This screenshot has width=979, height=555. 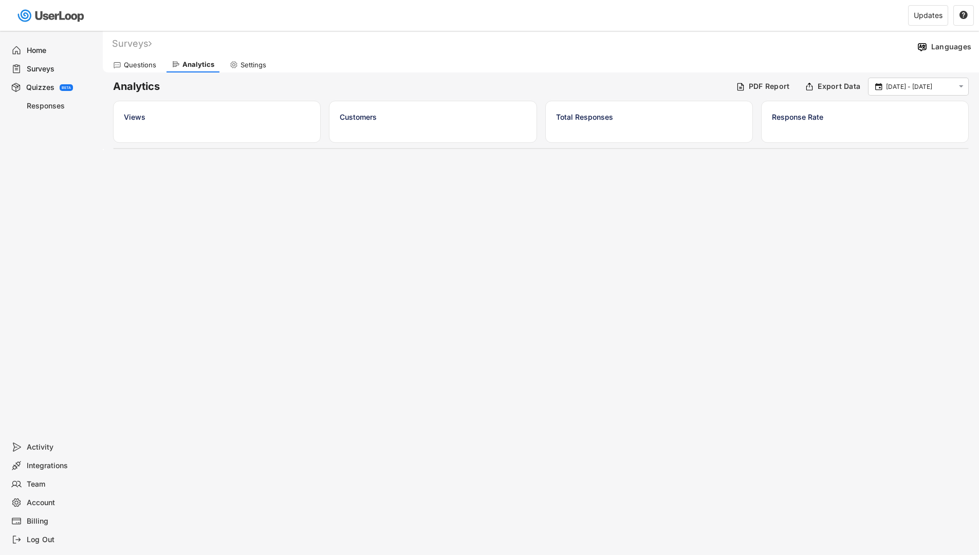 I want to click on div: Log Out, so click(x=61, y=539).